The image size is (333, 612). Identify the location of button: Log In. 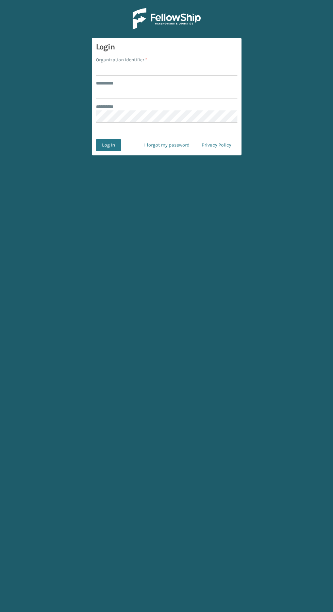
(109, 145).